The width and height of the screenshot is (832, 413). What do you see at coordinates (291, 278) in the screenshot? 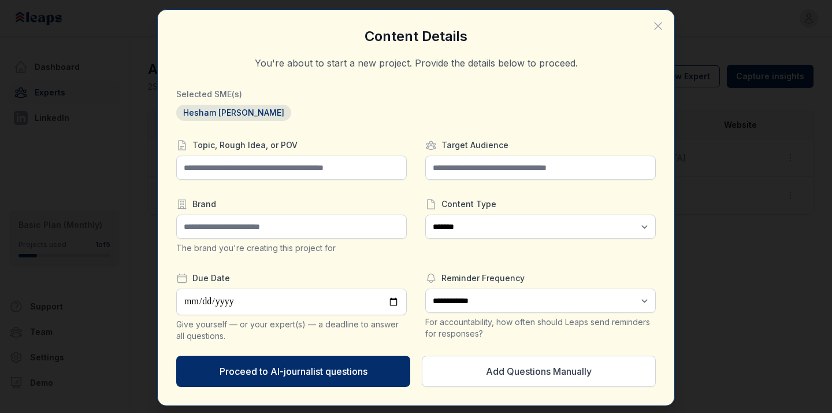
I see `label: Due Date` at bounding box center [291, 278].